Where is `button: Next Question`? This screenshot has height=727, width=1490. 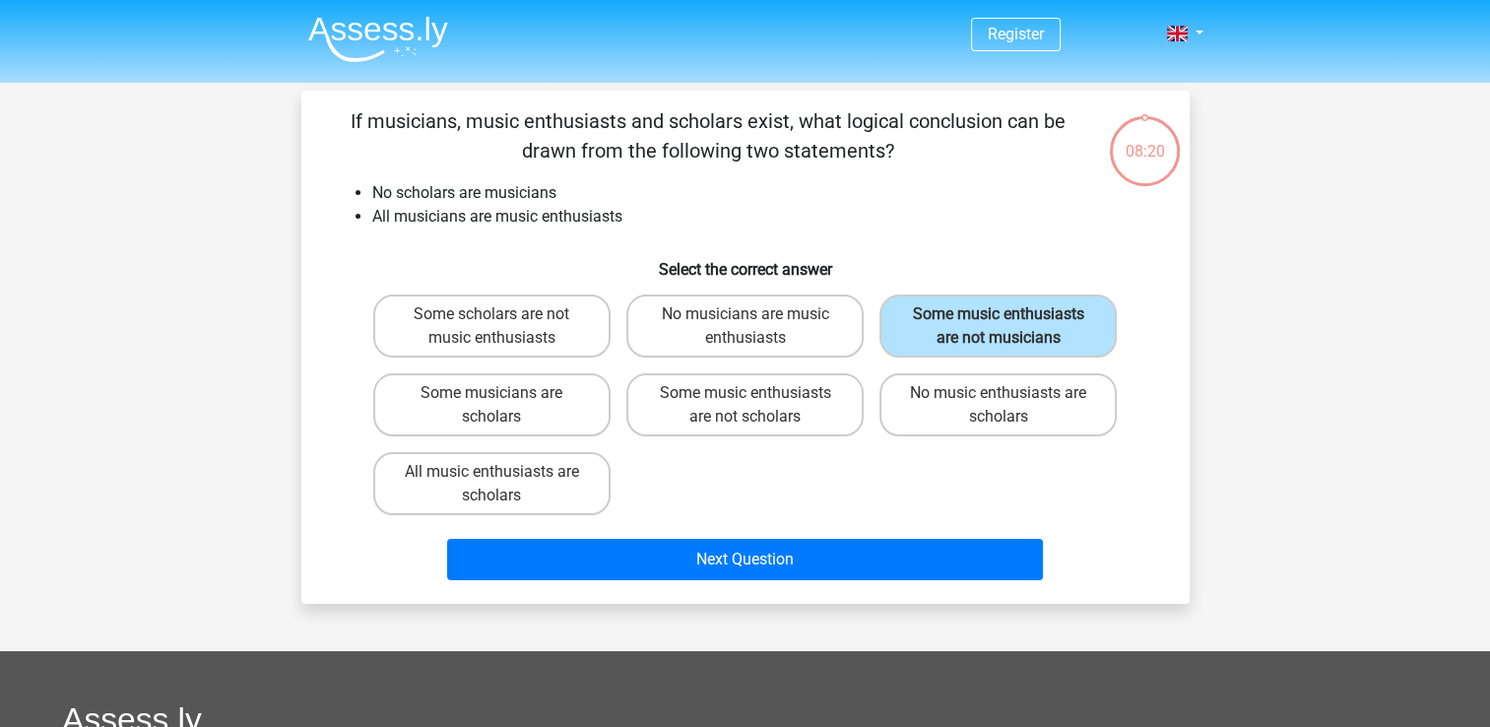
button: Next Question is located at coordinates (745, 560).